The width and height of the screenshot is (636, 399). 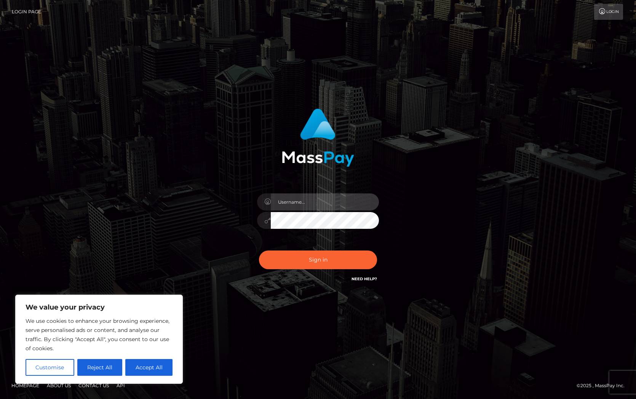 I want to click on a: Login Page, so click(x=26, y=12).